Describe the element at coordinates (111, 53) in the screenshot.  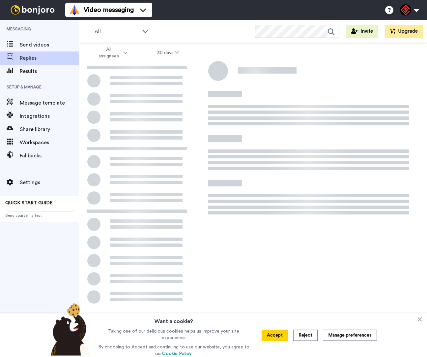
I see `button: All assignees` at that location.